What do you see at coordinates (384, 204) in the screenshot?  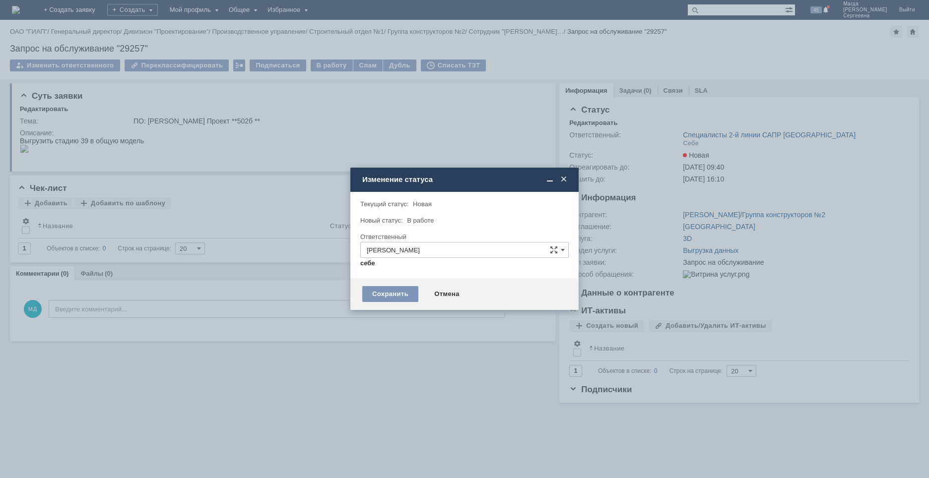 I see `label: Текущий статус:` at bounding box center [384, 204].